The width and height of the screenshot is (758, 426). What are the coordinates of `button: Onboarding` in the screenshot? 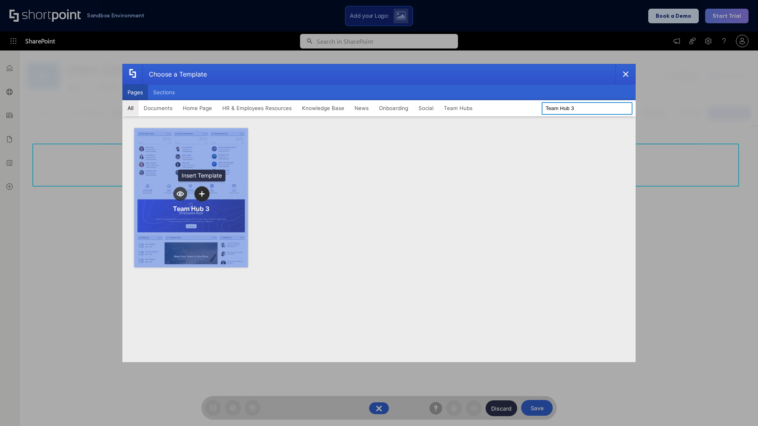 It's located at (393, 108).